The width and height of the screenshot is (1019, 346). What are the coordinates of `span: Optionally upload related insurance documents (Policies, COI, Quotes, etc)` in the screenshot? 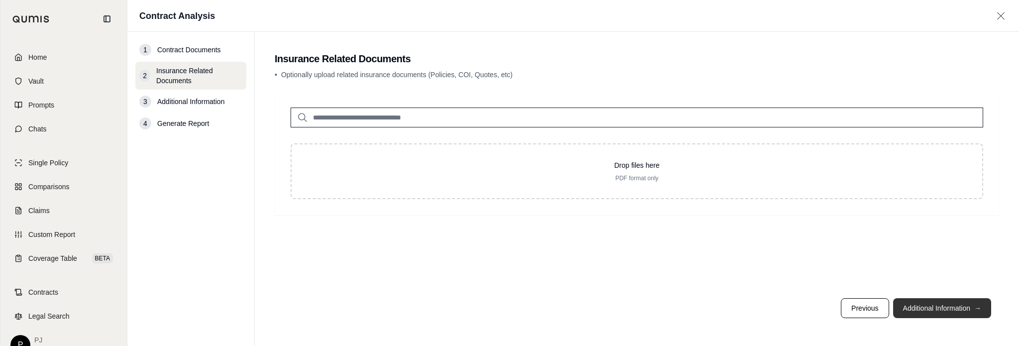 It's located at (396, 75).